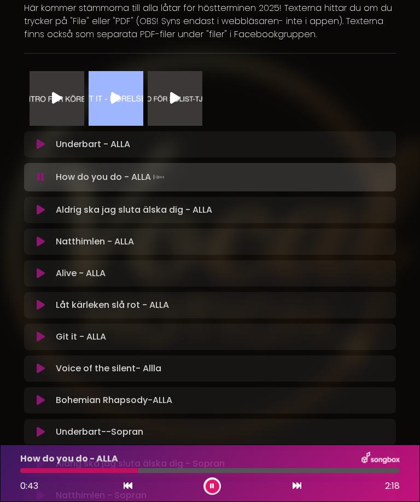 The width and height of the screenshot is (420, 502). Describe the element at coordinates (93, 144) in the screenshot. I see `p: Underbart - ALLA` at that location.